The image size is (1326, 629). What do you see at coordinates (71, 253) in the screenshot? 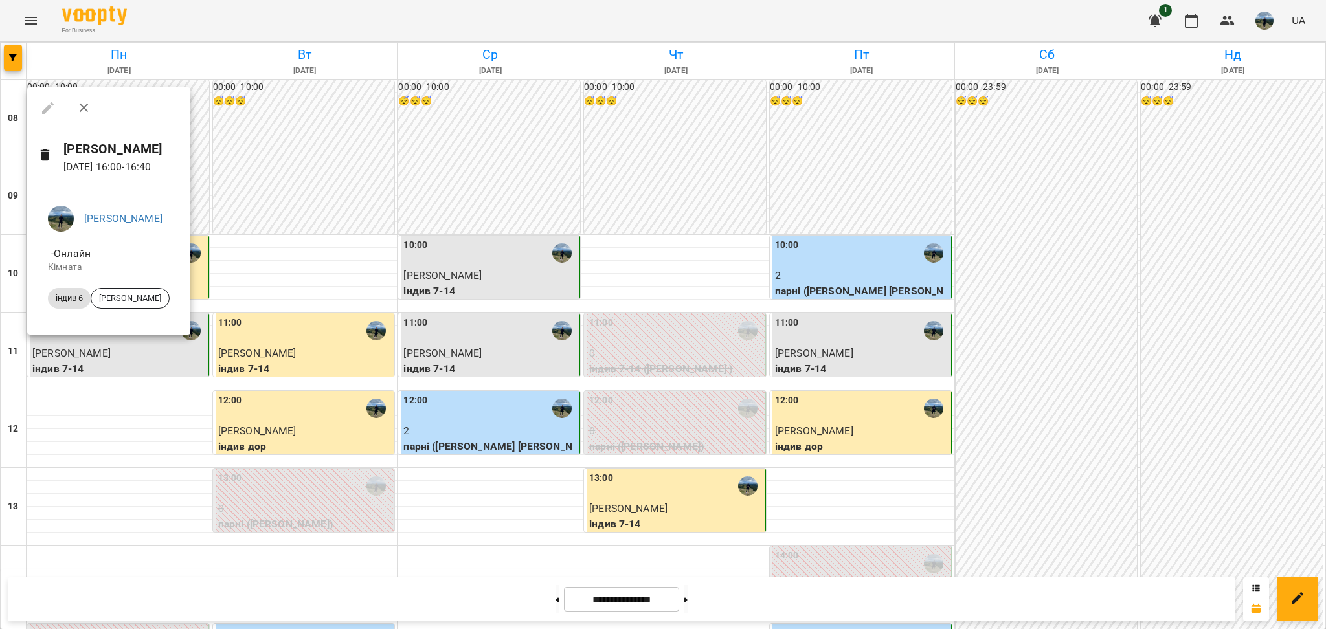
I see `span: - Онлайн` at bounding box center [71, 253].